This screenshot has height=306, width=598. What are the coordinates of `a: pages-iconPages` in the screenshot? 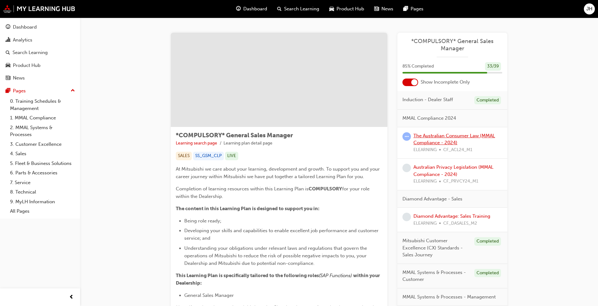 It's located at (413, 9).